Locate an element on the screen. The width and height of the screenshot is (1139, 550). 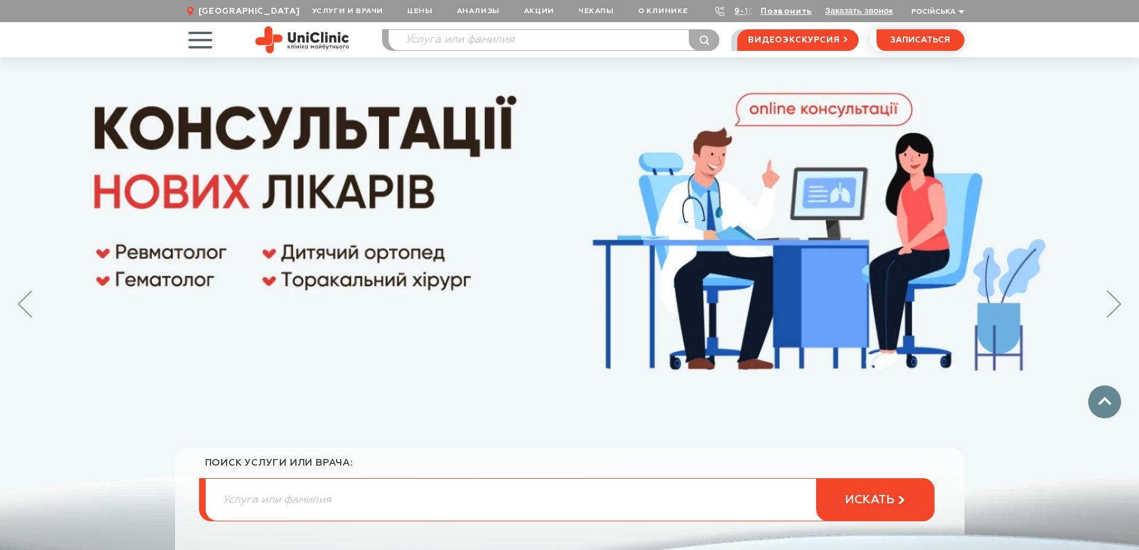
span: Російська is located at coordinates (934, 12).